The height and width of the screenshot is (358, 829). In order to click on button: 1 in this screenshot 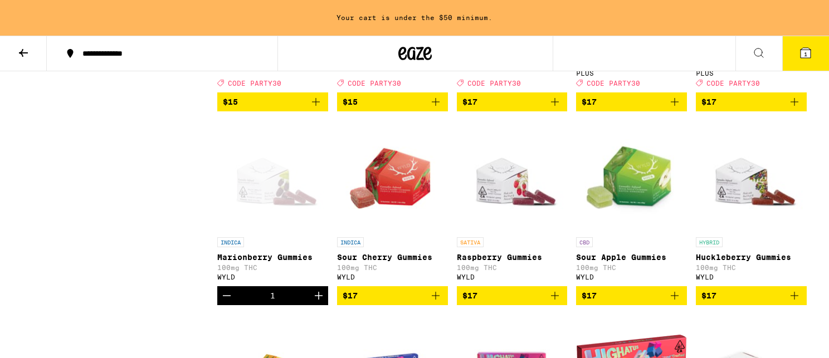, I will do `click(805, 53)`.